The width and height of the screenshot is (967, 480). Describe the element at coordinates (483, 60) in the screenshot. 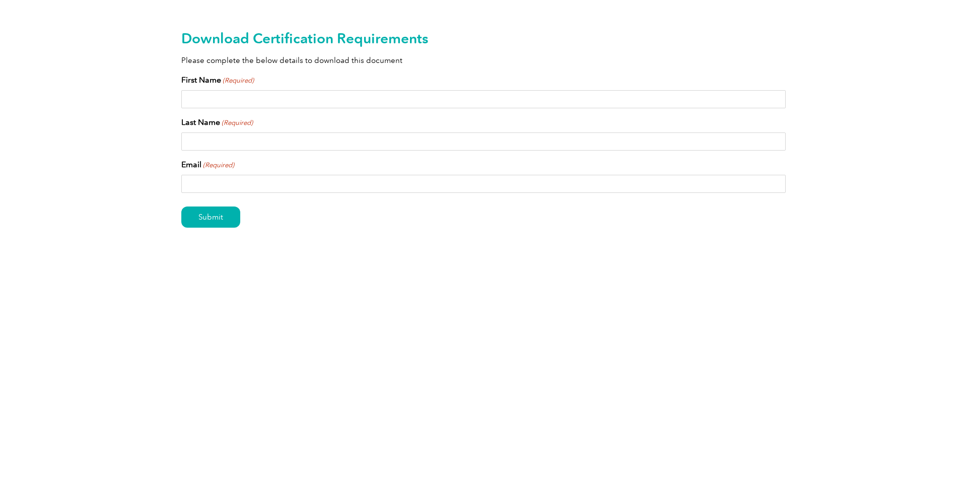

I see `p: Please complete the below details to download this document` at that location.